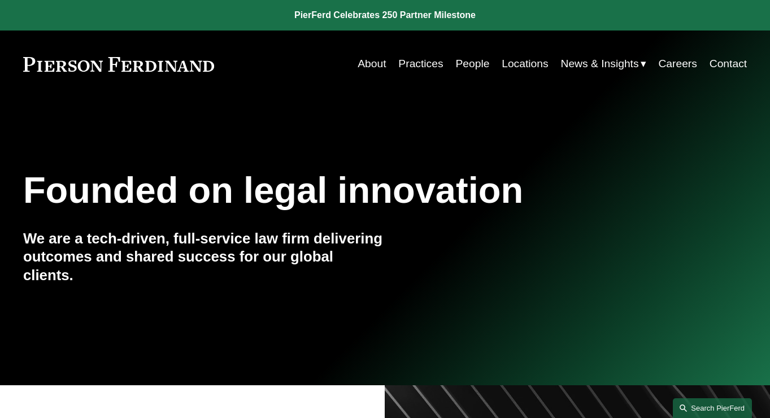  Describe the element at coordinates (729, 64) in the screenshot. I see `a: Contact` at that location.